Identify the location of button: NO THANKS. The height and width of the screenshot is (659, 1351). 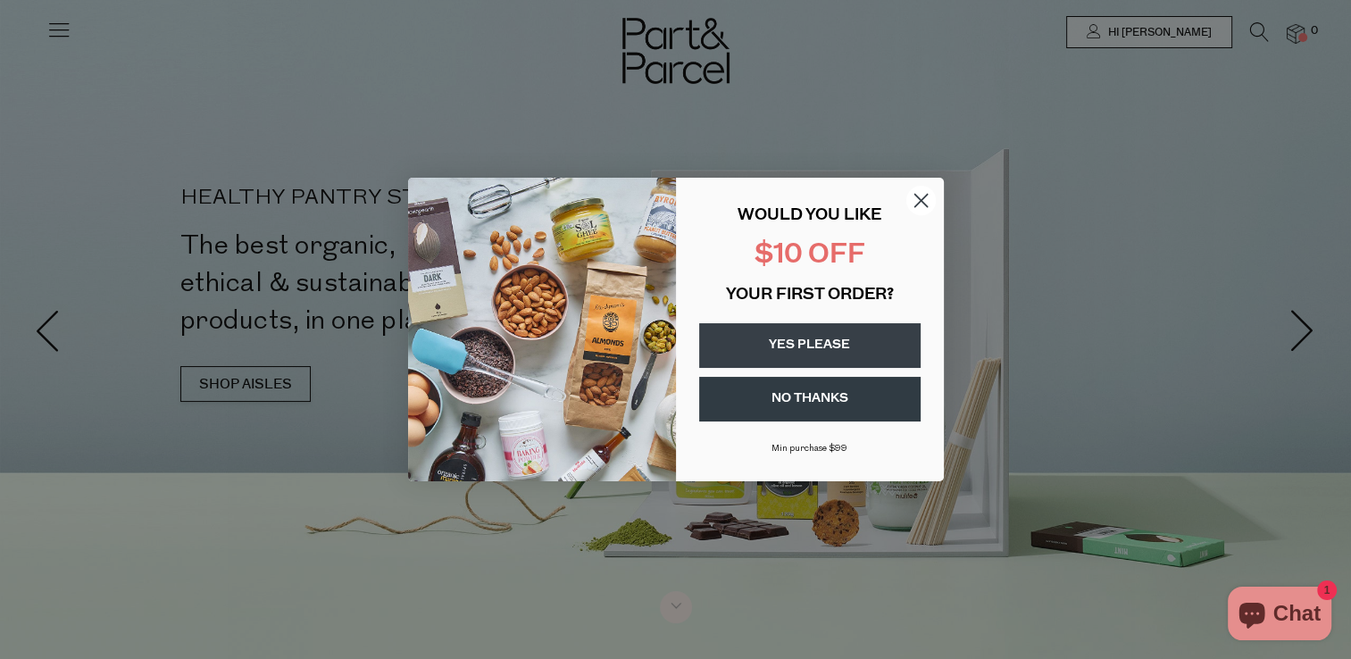
(810, 399).